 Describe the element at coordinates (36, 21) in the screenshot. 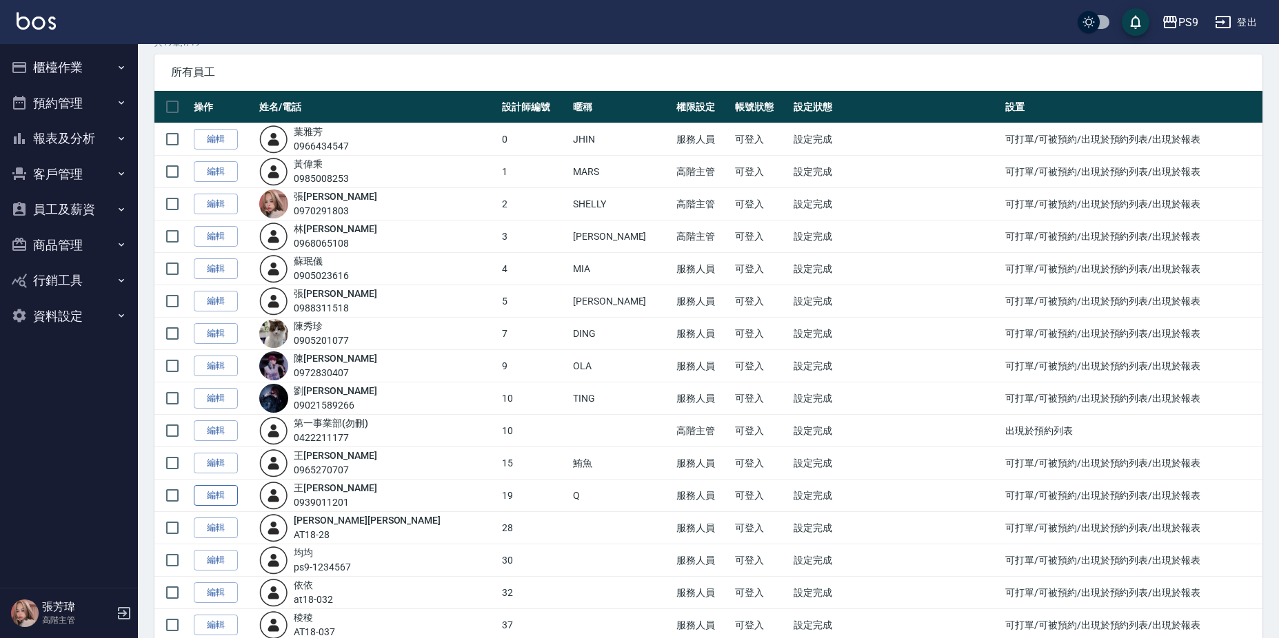

I see `img: Logo` at that location.